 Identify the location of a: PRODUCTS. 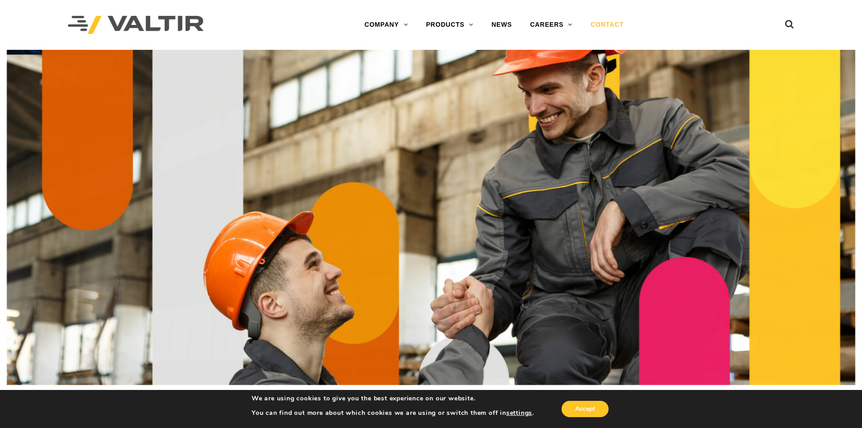
(449, 25).